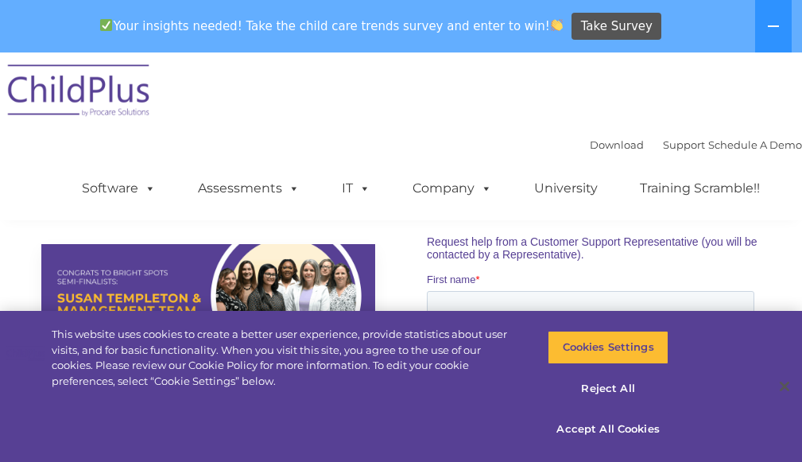 The image size is (802, 462). What do you see at coordinates (683, 145) in the screenshot?
I see `a: Support` at bounding box center [683, 145].